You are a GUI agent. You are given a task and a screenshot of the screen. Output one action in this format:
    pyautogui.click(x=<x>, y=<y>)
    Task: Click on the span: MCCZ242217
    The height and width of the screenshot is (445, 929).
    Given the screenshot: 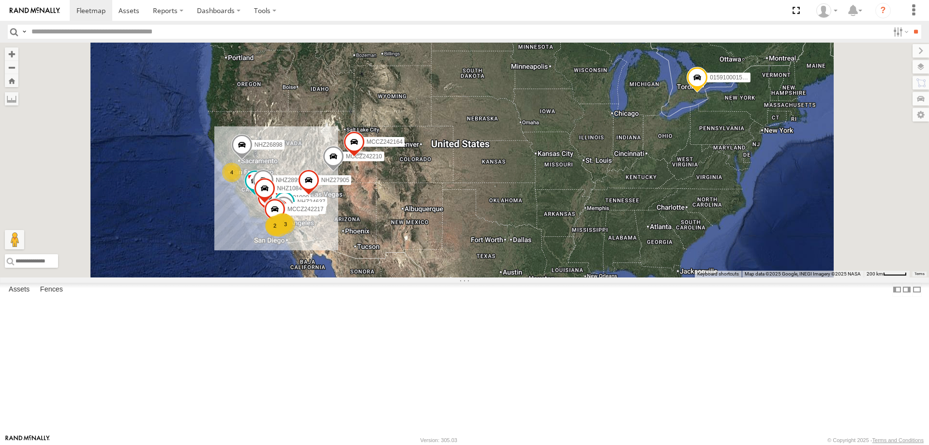 What is the action you would take?
    pyautogui.click(x=305, y=209)
    